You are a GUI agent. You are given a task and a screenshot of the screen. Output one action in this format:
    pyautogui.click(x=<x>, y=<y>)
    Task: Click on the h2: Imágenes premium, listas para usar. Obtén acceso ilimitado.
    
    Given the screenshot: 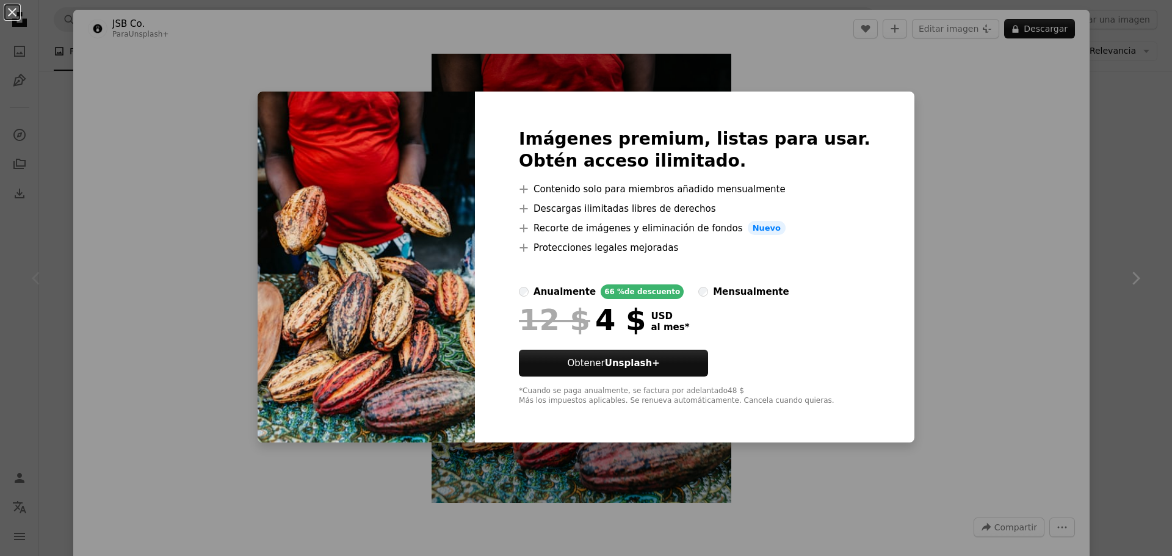 What is the action you would take?
    pyautogui.click(x=694, y=150)
    